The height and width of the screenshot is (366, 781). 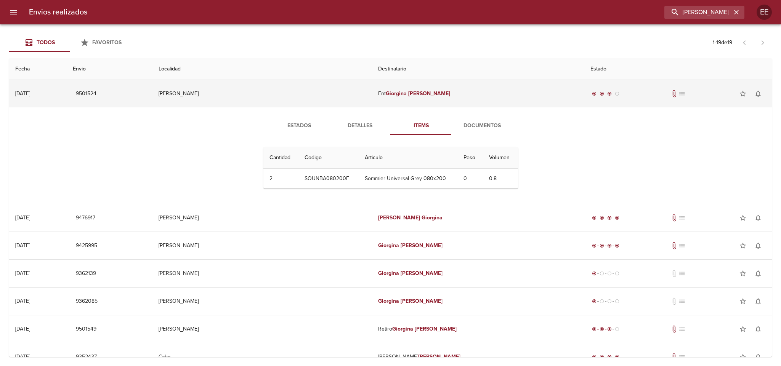 I want to click on span: Detalles, so click(x=360, y=126).